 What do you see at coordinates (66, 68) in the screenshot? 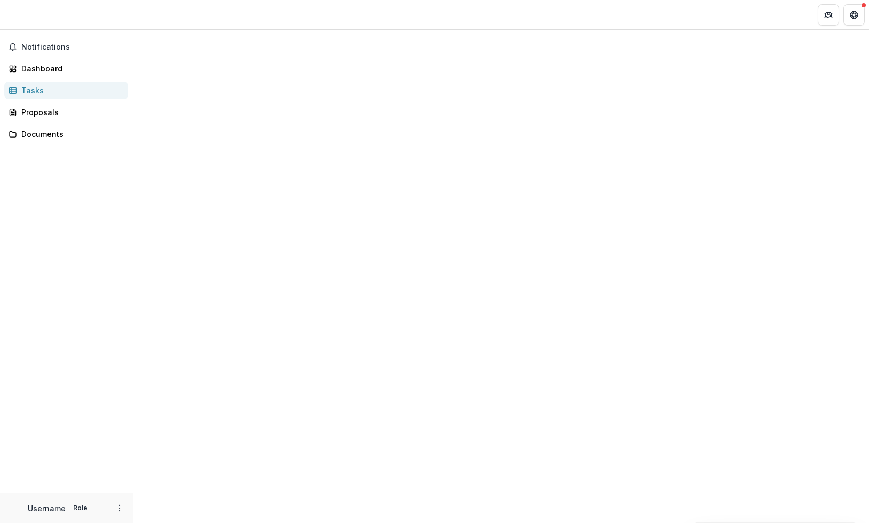
I see `a: Dashboard` at bounding box center [66, 68].